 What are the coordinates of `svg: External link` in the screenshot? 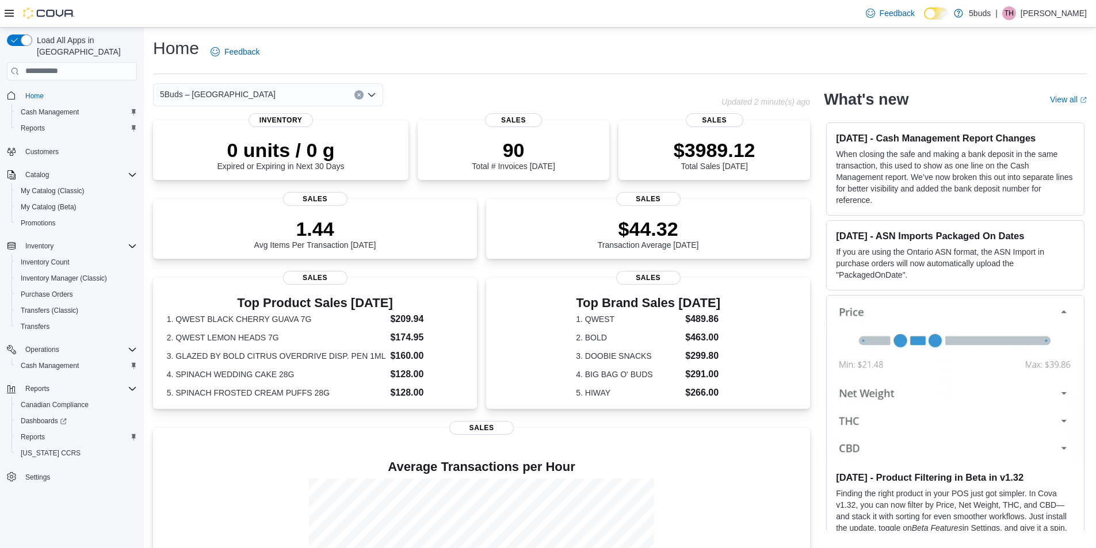 It's located at (1084, 100).